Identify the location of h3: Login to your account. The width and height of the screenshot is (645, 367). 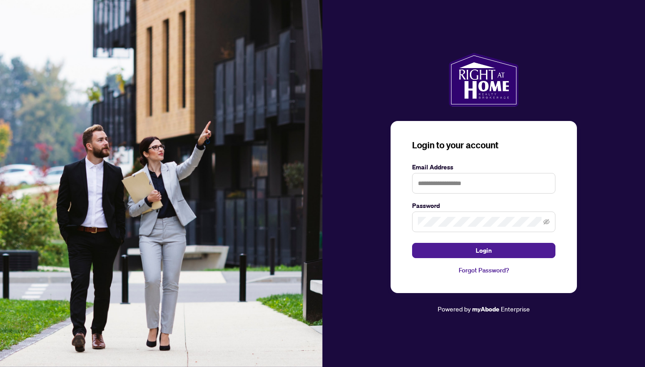
(484, 145).